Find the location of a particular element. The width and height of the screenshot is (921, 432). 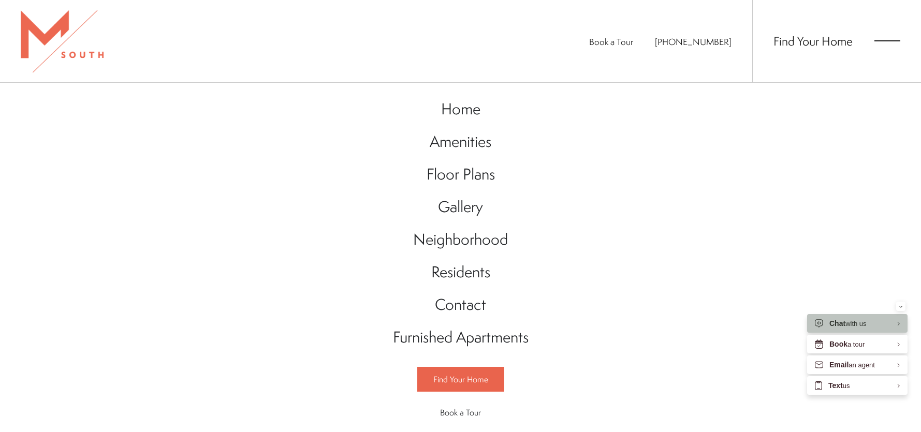

span: Residents is located at coordinates (461, 272).